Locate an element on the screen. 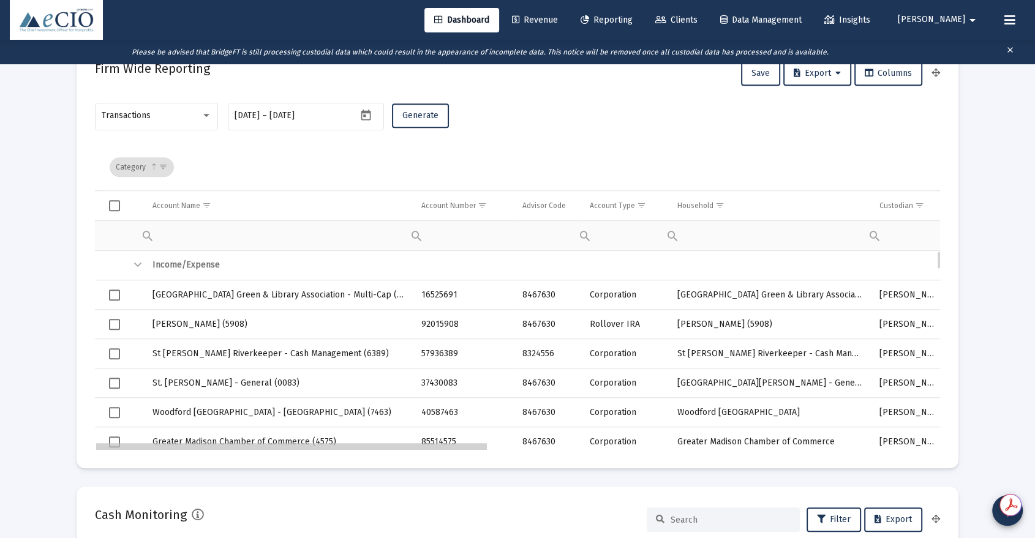  td: Greater Madison Chamber of Commerce (4575) is located at coordinates (278, 442).